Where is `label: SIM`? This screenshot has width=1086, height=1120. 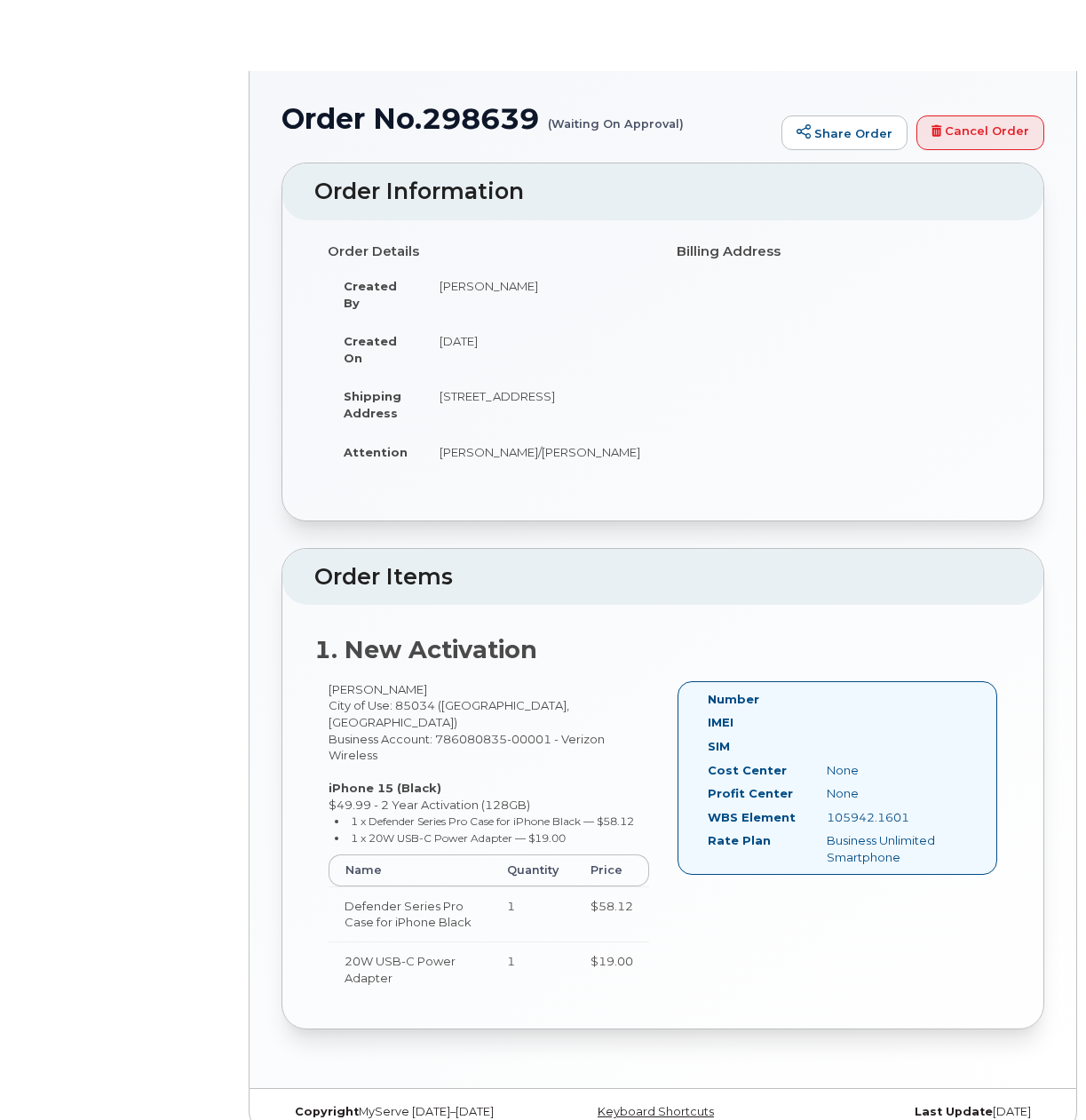
label: SIM is located at coordinates (718, 747).